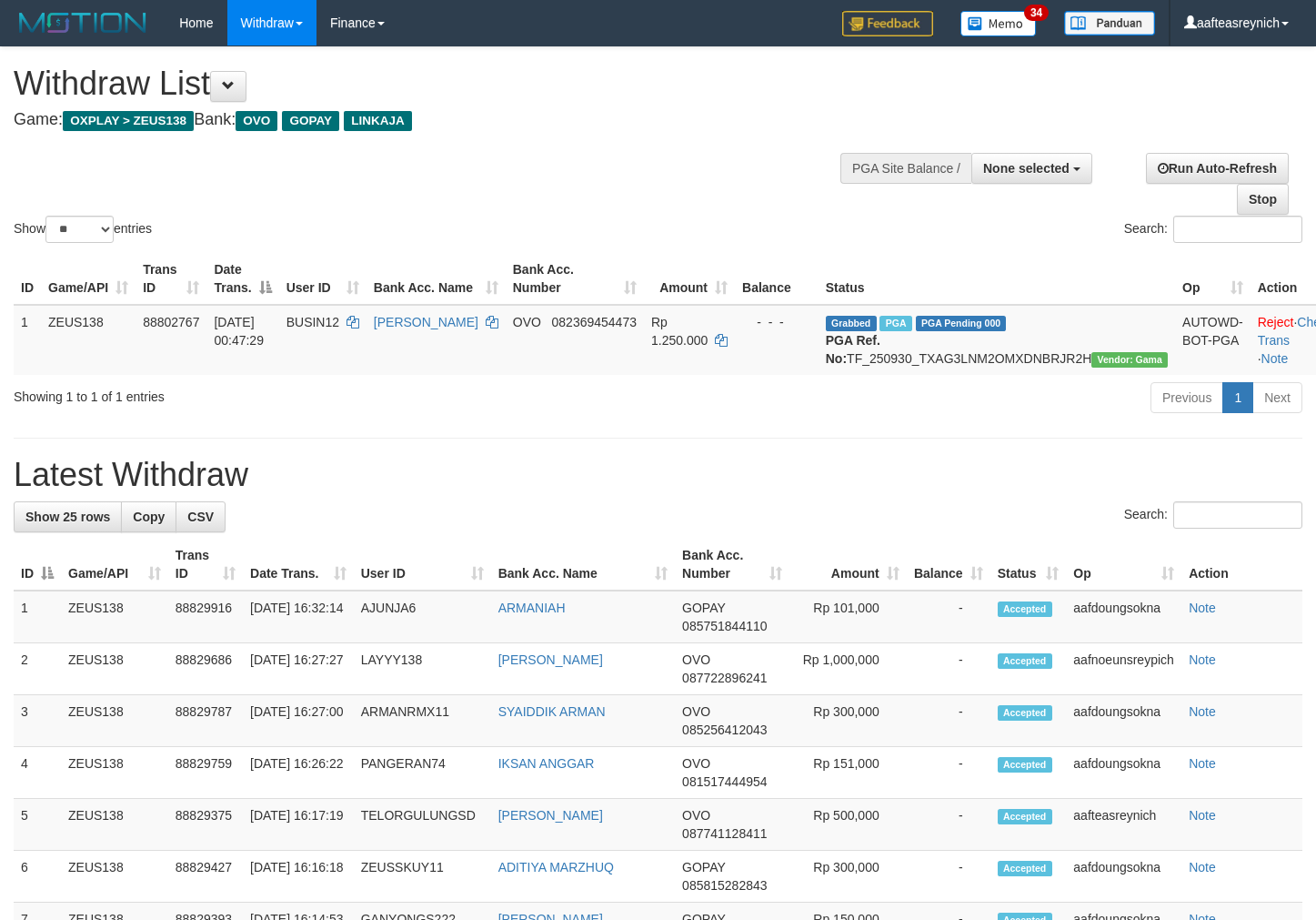  I want to click on span: Marked by aafsreyleap, so click(895, 323).